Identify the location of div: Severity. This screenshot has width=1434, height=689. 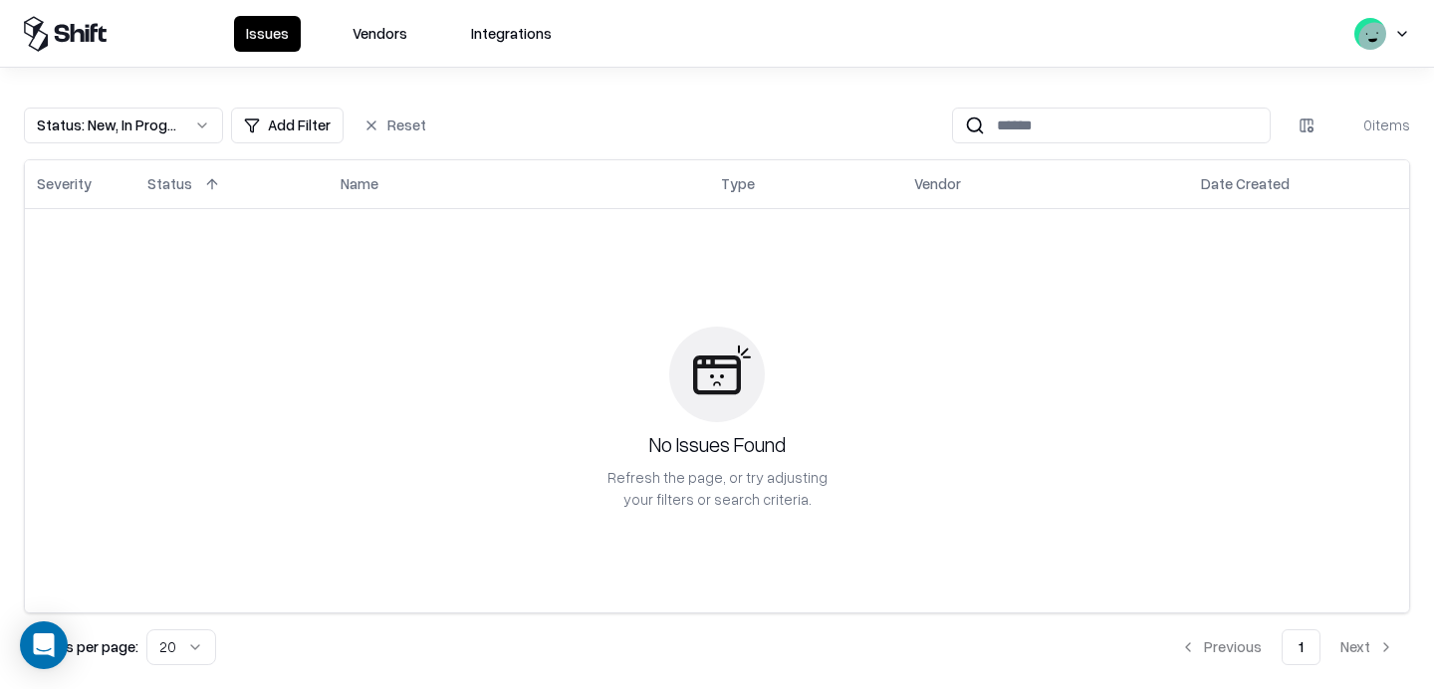
(64, 183).